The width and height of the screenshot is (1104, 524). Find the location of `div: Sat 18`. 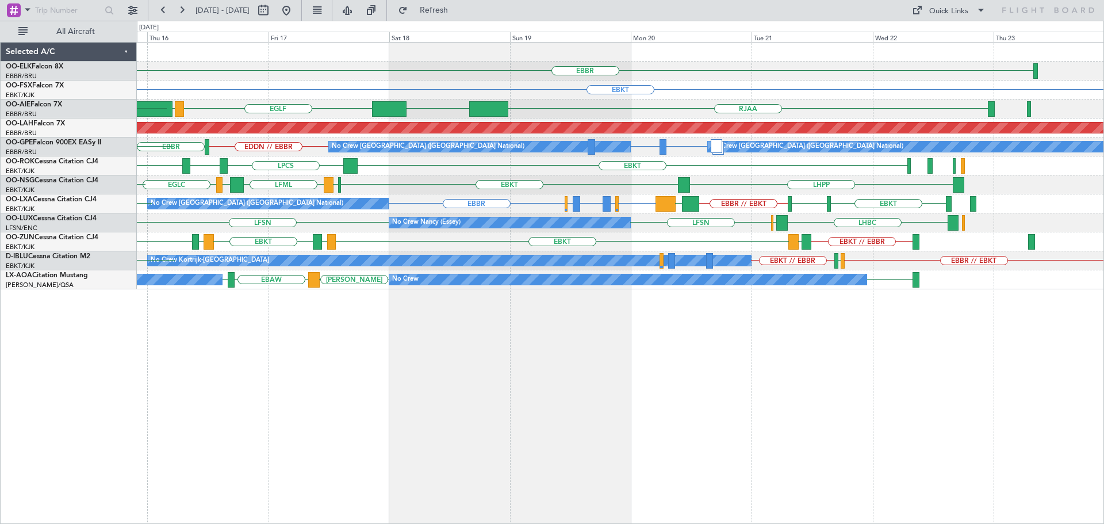

div: Sat 18 is located at coordinates (450, 37).